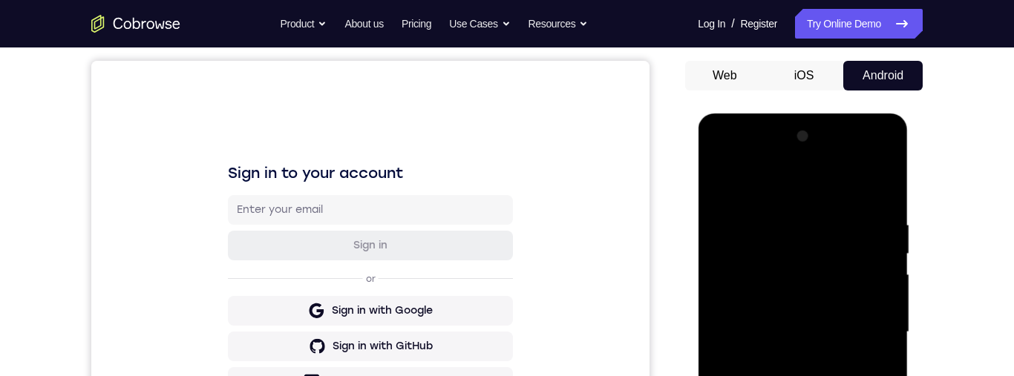 Image resolution: width=1014 pixels, height=376 pixels. I want to click on button: Android, so click(883, 76).